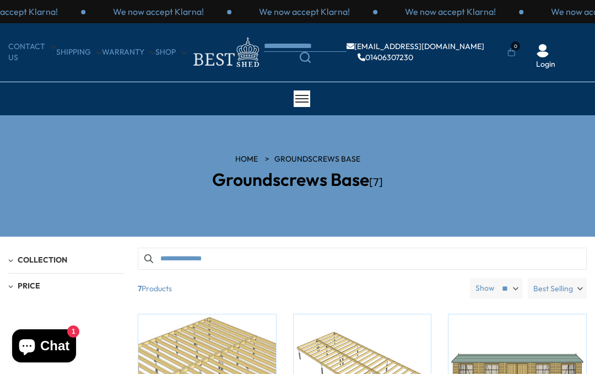 This screenshot has height=374, width=595. What do you see at coordinates (543, 51) in the screenshot?
I see `img: User Icon` at bounding box center [543, 51].